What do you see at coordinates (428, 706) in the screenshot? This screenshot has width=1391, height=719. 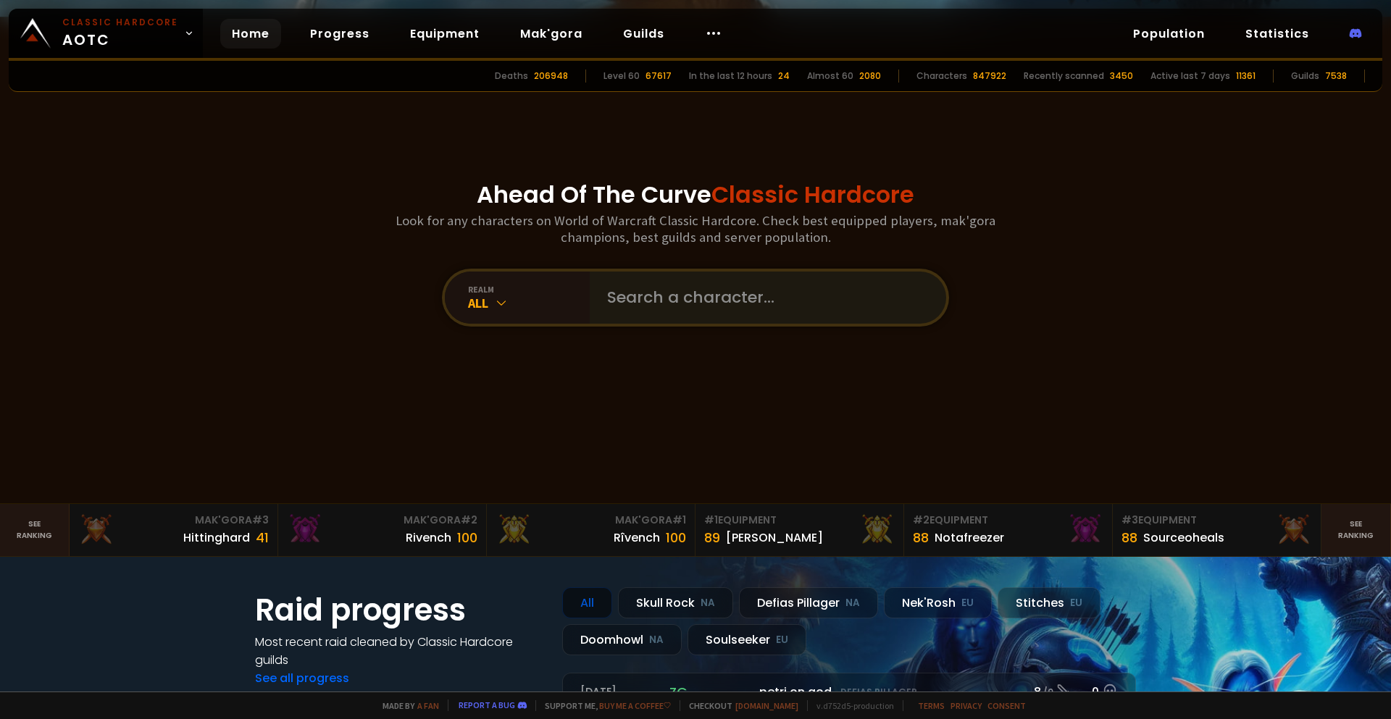 I see `a: a fan` at bounding box center [428, 706].